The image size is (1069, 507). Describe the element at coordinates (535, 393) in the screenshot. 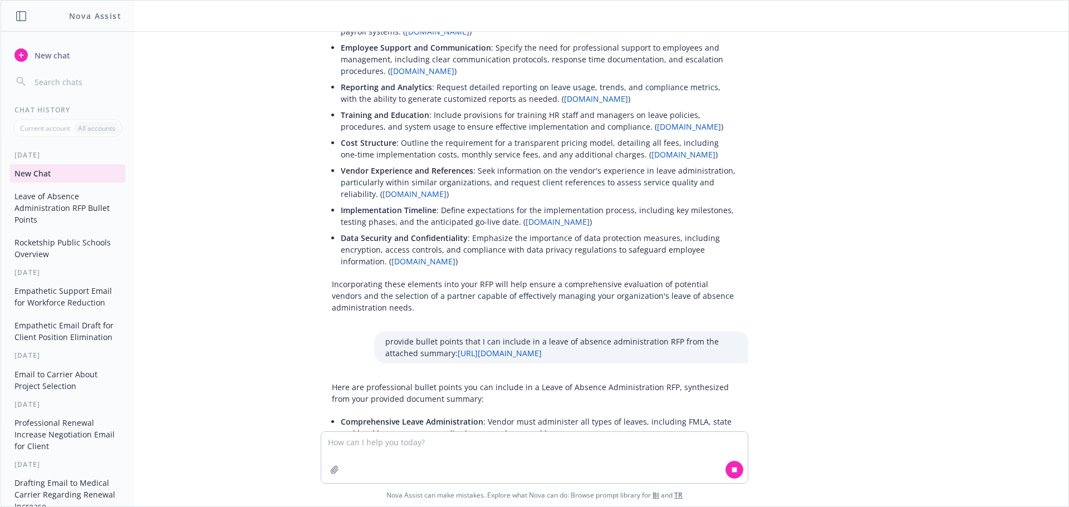

I see `p: Here are professional bullet points you can include in a Leave of Absence Administration RFP, syn...` at that location.